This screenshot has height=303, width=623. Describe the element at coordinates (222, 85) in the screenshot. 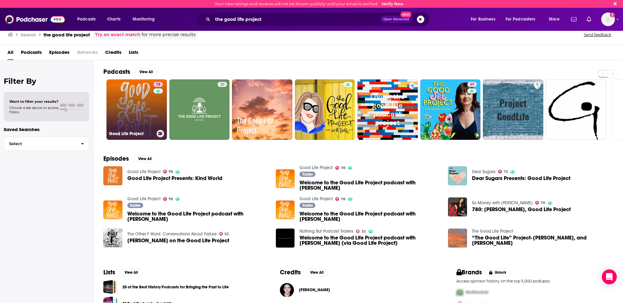

I see `span: 20` at that location.